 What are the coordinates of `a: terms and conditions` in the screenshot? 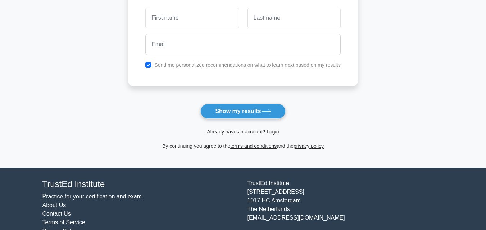 It's located at (253, 146).